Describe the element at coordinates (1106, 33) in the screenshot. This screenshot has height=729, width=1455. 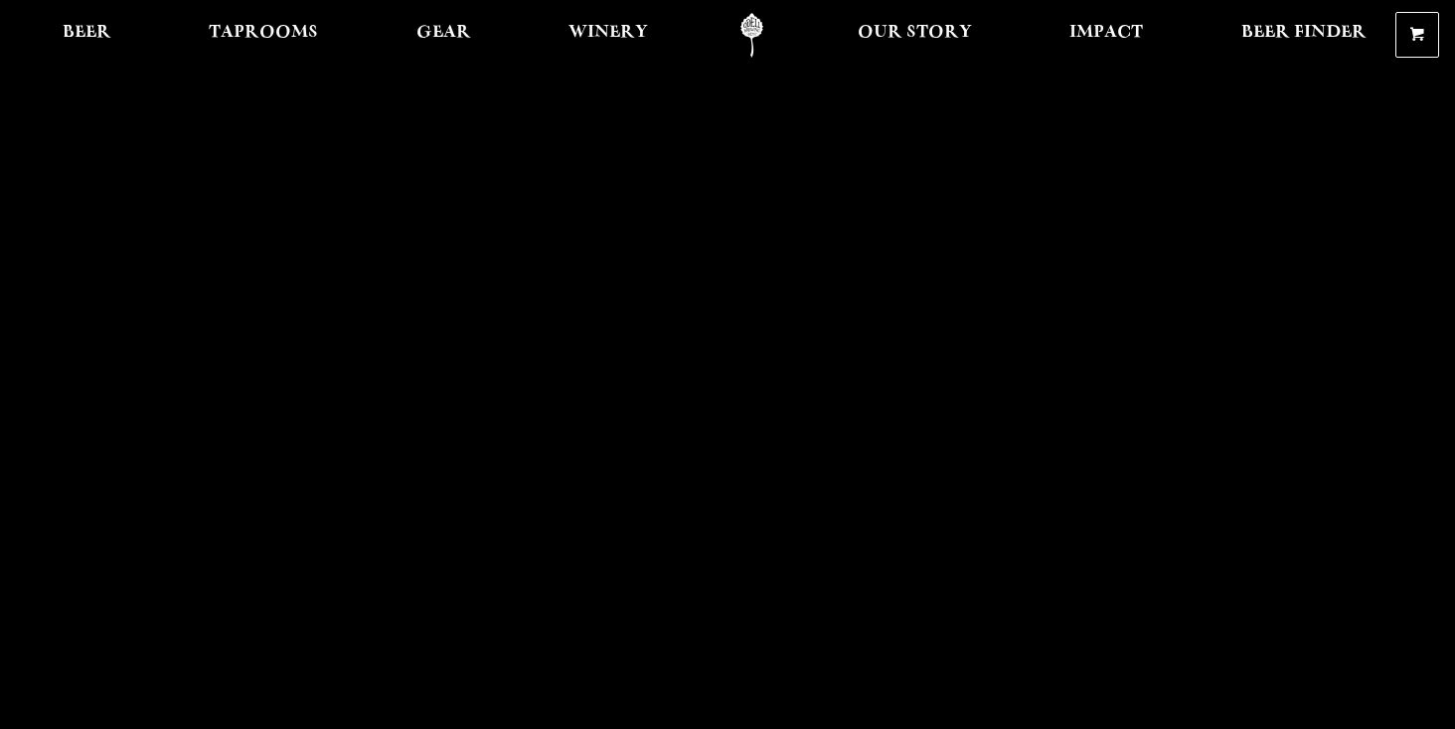
I see `span: Impact` at that location.